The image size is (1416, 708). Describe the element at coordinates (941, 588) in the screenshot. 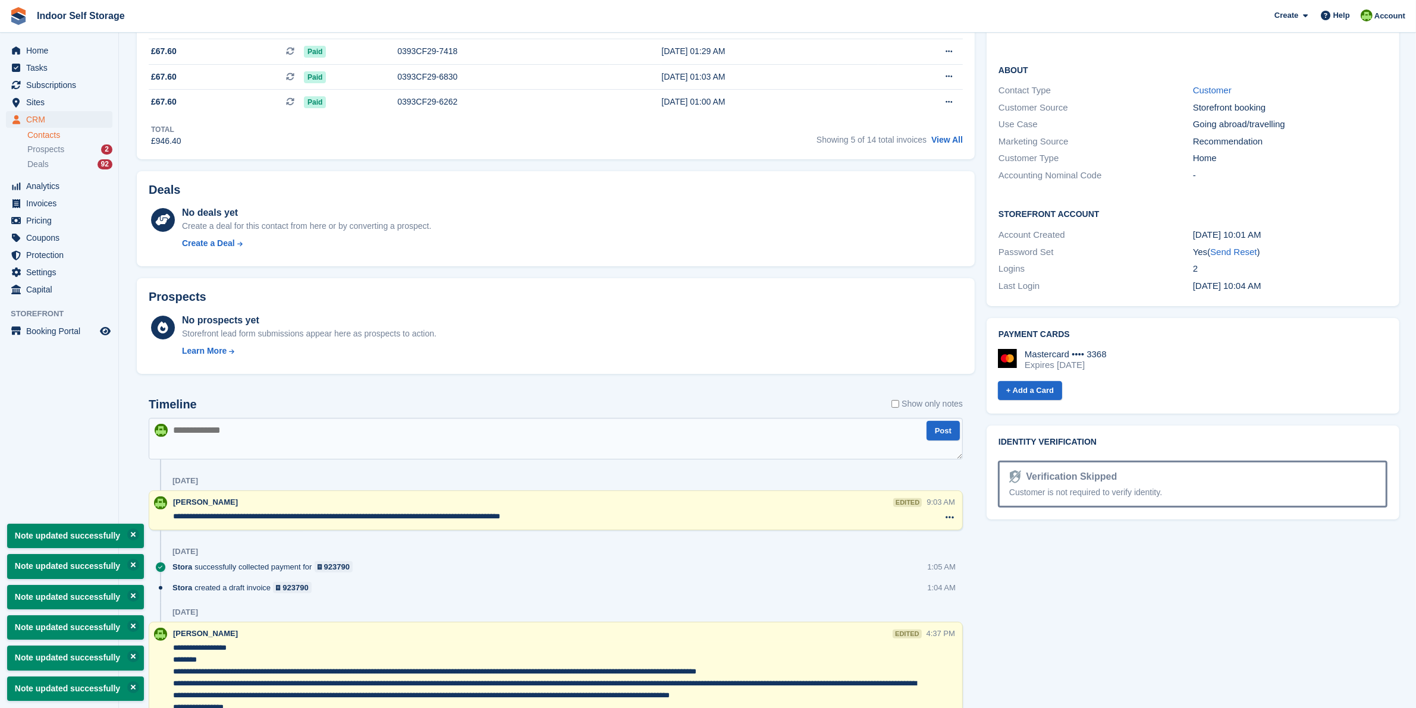

I see `div: 1:04 AM` at that location.